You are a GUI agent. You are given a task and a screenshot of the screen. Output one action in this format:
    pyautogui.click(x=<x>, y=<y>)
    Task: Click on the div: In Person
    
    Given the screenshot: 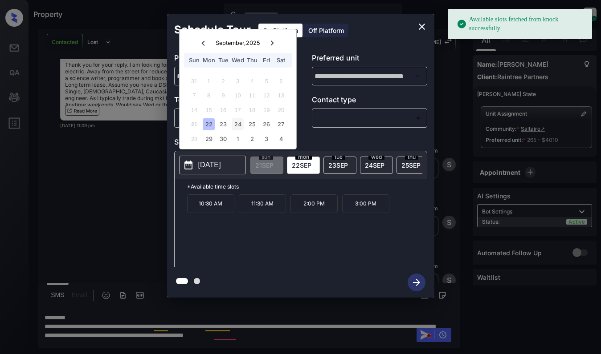 What is the action you would take?
    pyautogui.click(x=232, y=118)
    